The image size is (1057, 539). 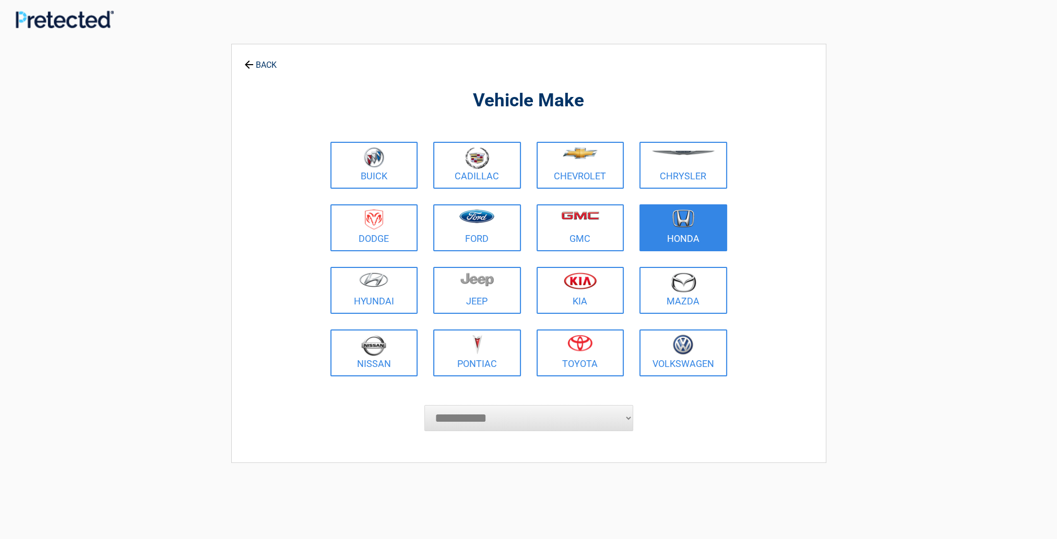 What do you see at coordinates (477, 353) in the screenshot?
I see `a: Pontiac` at bounding box center [477, 353].